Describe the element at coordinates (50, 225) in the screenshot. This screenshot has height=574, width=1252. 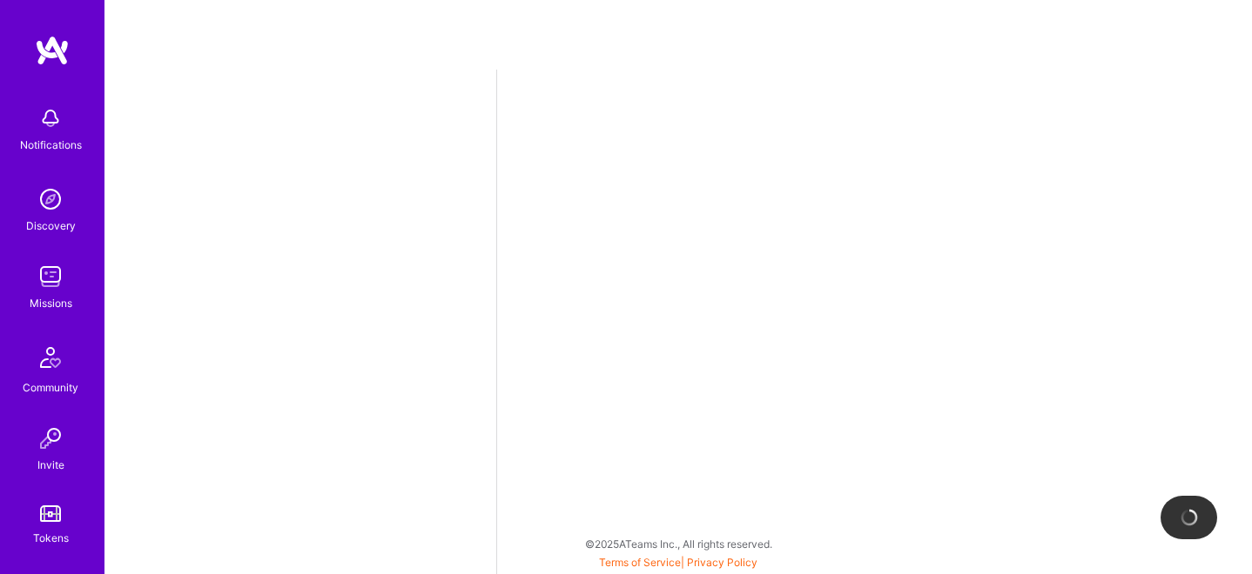
I see `div: Discovery` at that location.